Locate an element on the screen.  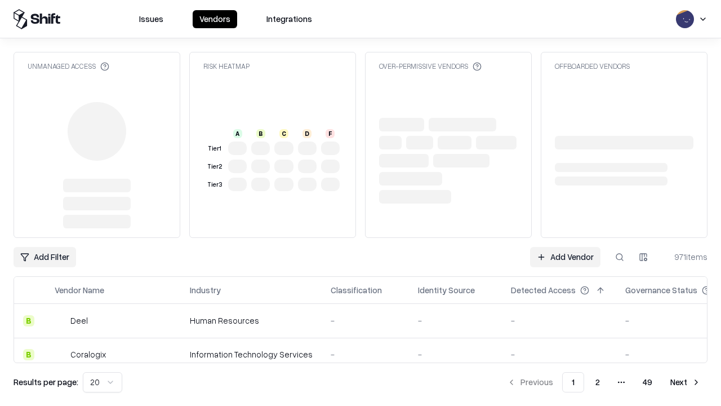
div: Classification is located at coordinates (356, 290).